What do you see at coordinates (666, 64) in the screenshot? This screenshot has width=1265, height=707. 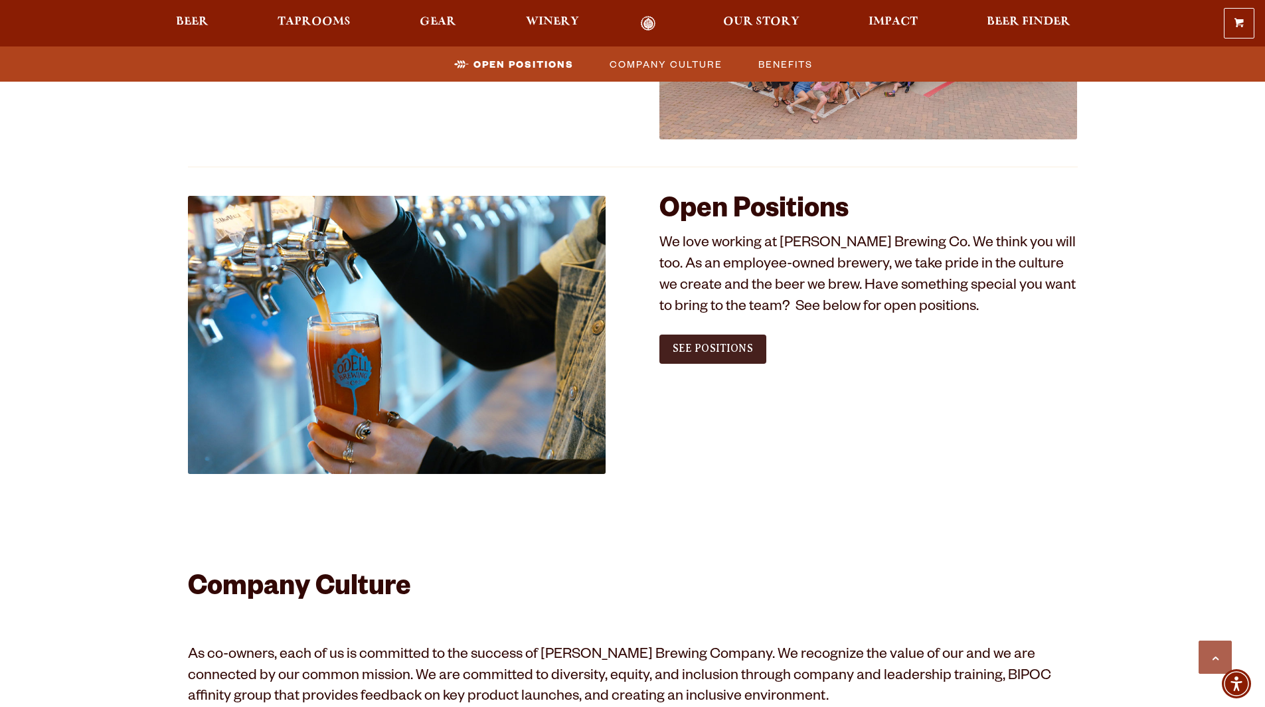 I see `a: Company Culture` at bounding box center [666, 64].